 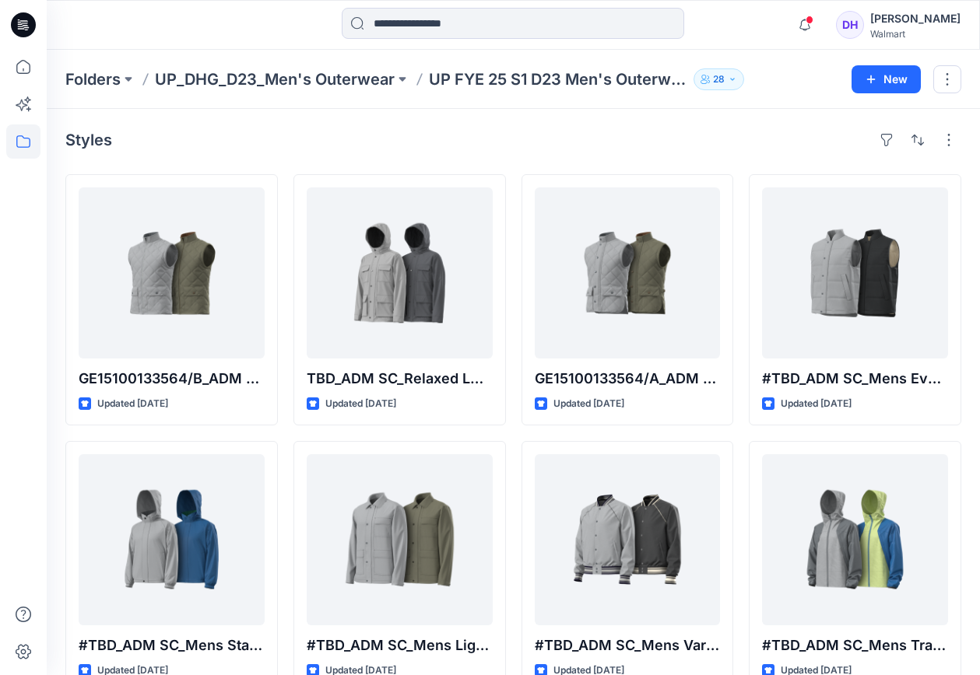 What do you see at coordinates (850, 25) in the screenshot?
I see `div: DH` at bounding box center [850, 25].